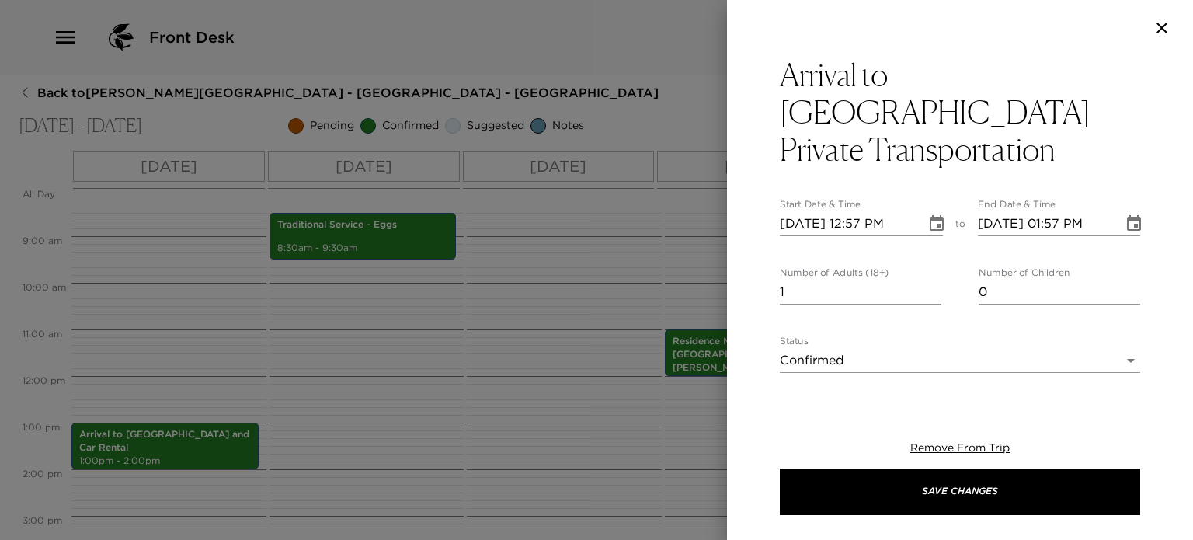  Describe the element at coordinates (820, 204) in the screenshot. I see `label: Start Date & Time` at that location.